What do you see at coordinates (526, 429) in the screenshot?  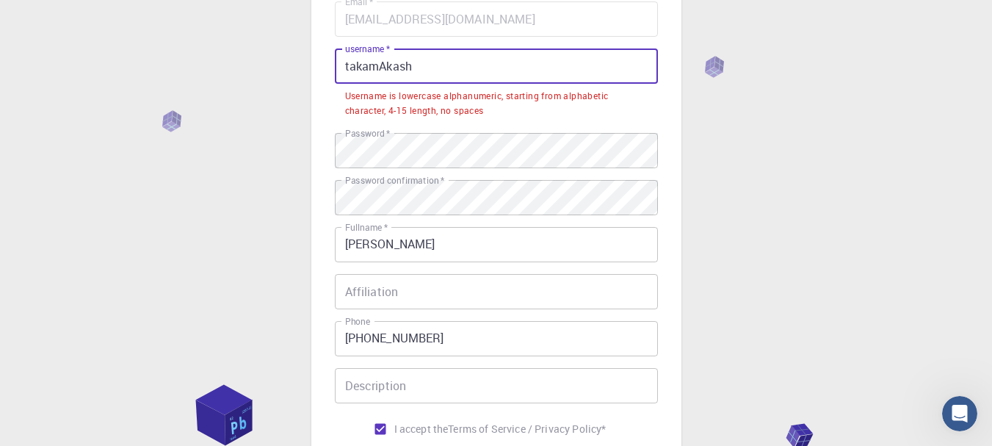 I see `p: Terms of Service / Privacy Policy *` at bounding box center [526, 429].